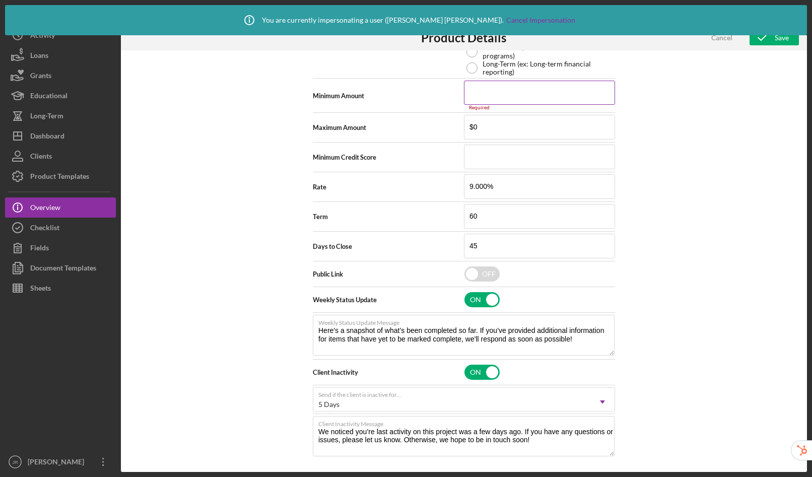 The height and width of the screenshot is (477, 812). What do you see at coordinates (42, 36) in the screenshot?
I see `div: Activity` at bounding box center [42, 36].